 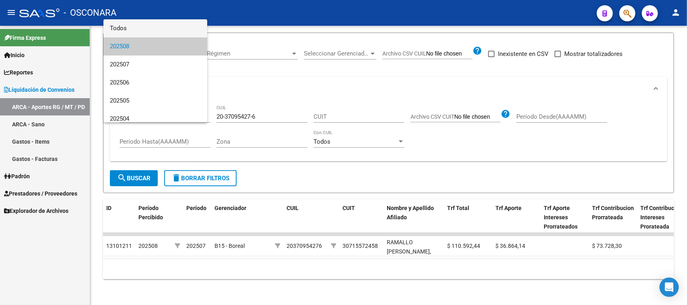 I want to click on span: Todos, so click(x=155, y=28).